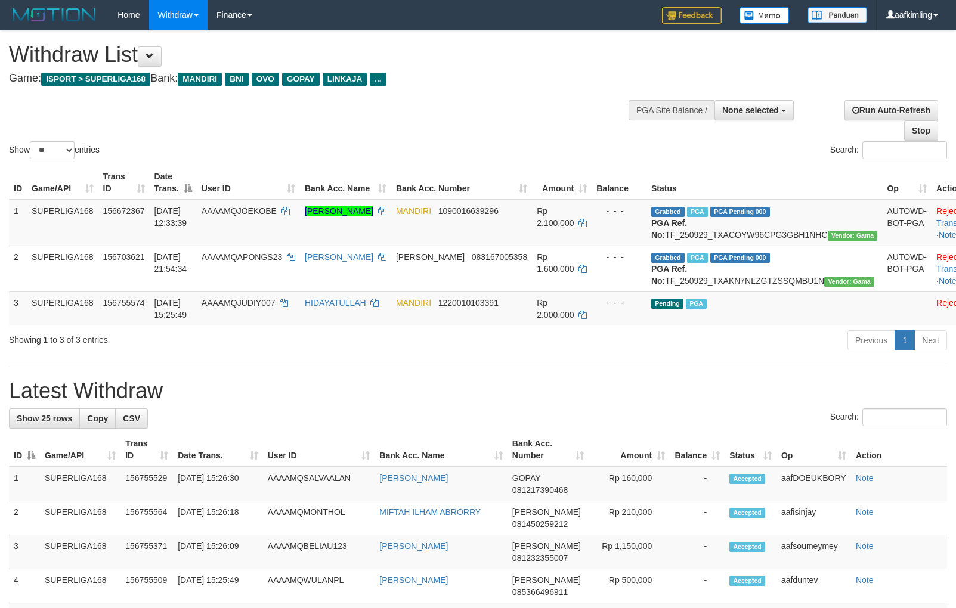  Describe the element at coordinates (697, 258) in the screenshot. I see `span: Marked by aafchhiseyha` at that location.